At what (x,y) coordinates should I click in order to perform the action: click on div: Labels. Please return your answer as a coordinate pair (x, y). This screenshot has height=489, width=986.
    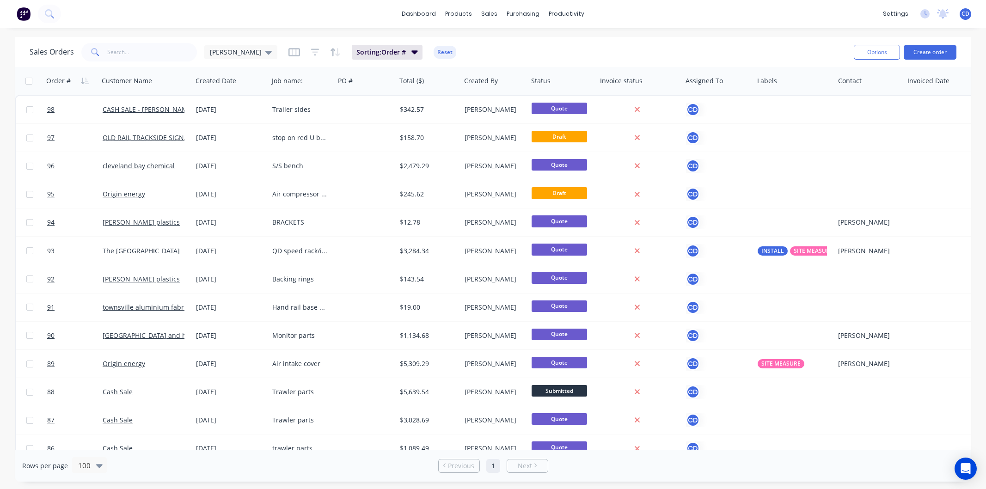
    Looking at the image, I should click on (767, 81).